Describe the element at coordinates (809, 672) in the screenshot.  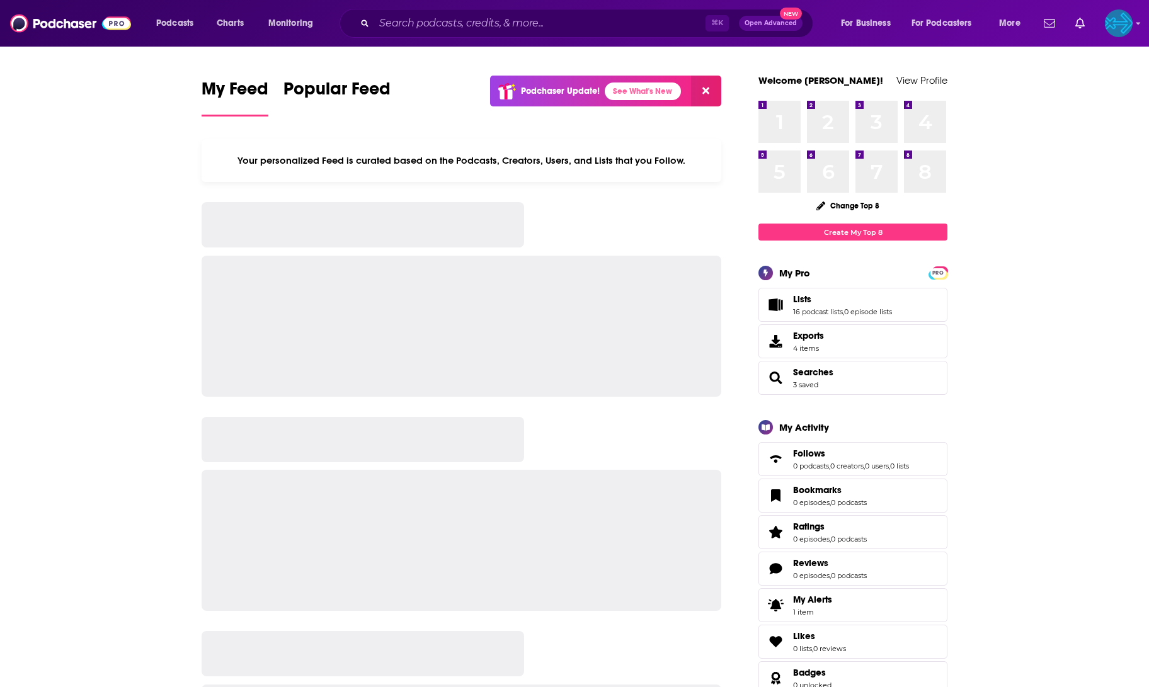
I see `span: Badges` at that location.